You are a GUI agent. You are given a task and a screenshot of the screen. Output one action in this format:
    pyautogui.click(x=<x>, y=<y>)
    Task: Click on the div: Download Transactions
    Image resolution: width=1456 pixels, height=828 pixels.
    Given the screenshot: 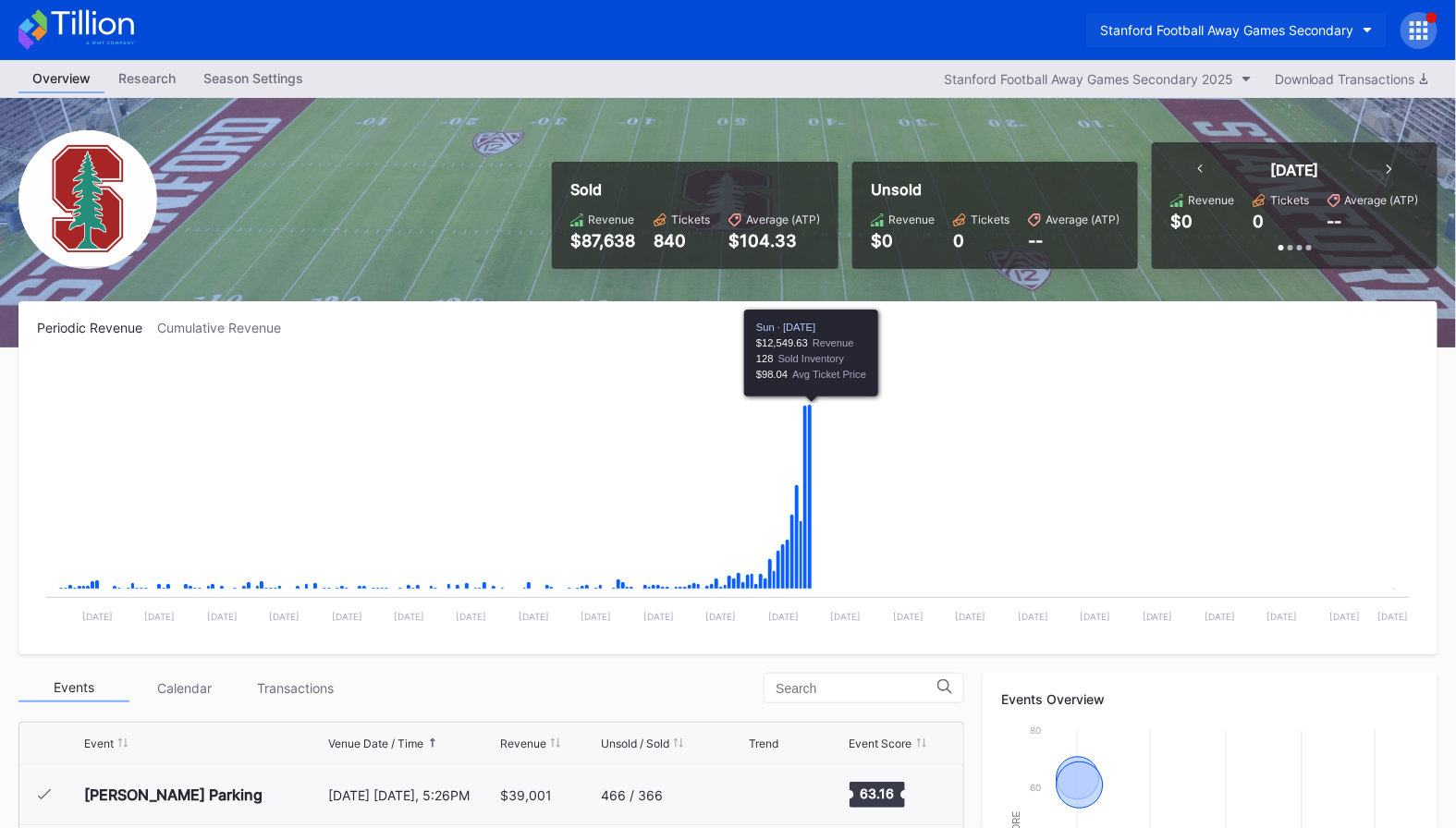 What is the action you would take?
    pyautogui.click(x=1352, y=78)
    